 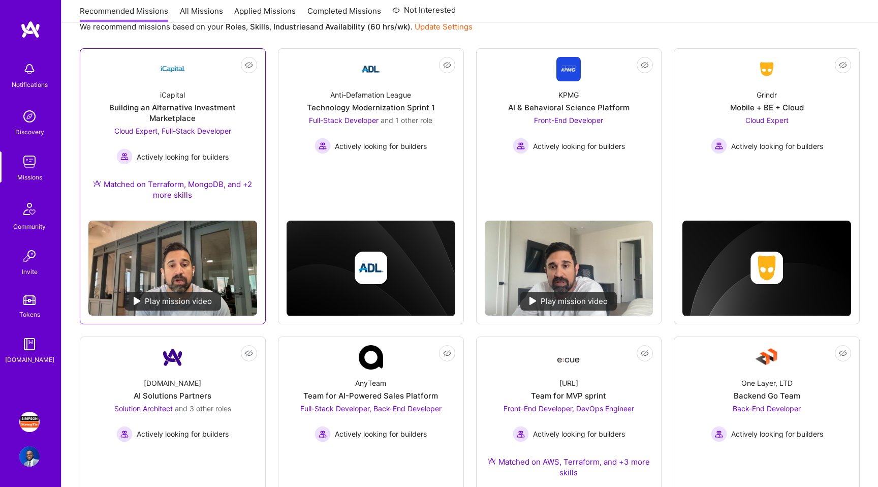 What do you see at coordinates (29, 177) in the screenshot?
I see `div: Missions` at bounding box center [29, 177].